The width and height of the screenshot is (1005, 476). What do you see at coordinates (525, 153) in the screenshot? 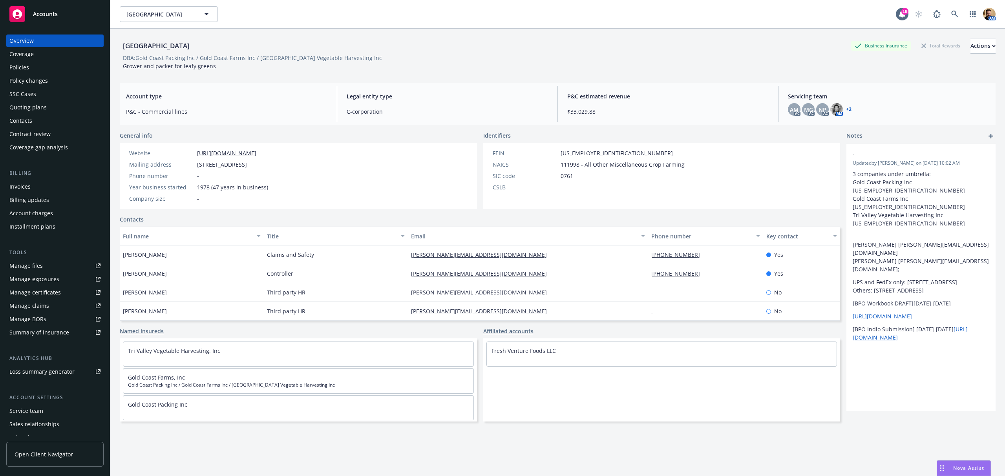
I see `div: FEIN` at bounding box center [525, 153].